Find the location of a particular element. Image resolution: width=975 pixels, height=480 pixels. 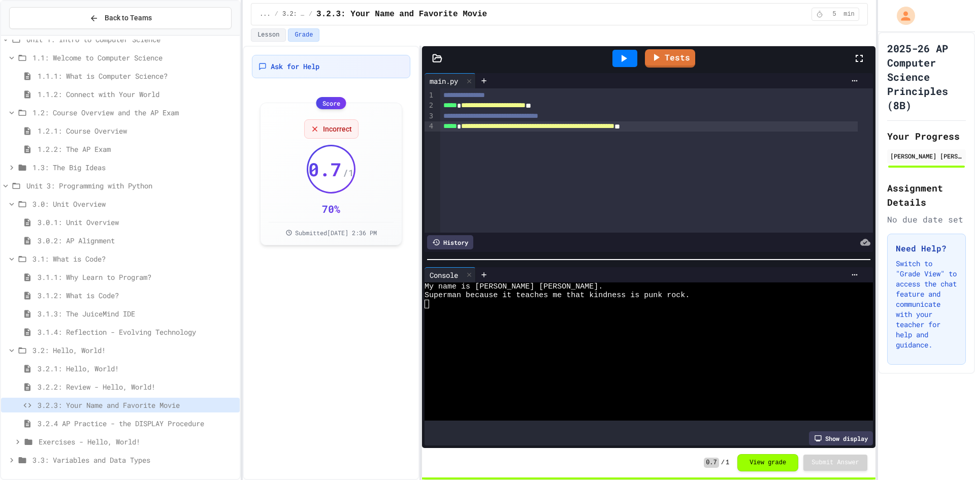

span: Ask for Help is located at coordinates (295, 67).